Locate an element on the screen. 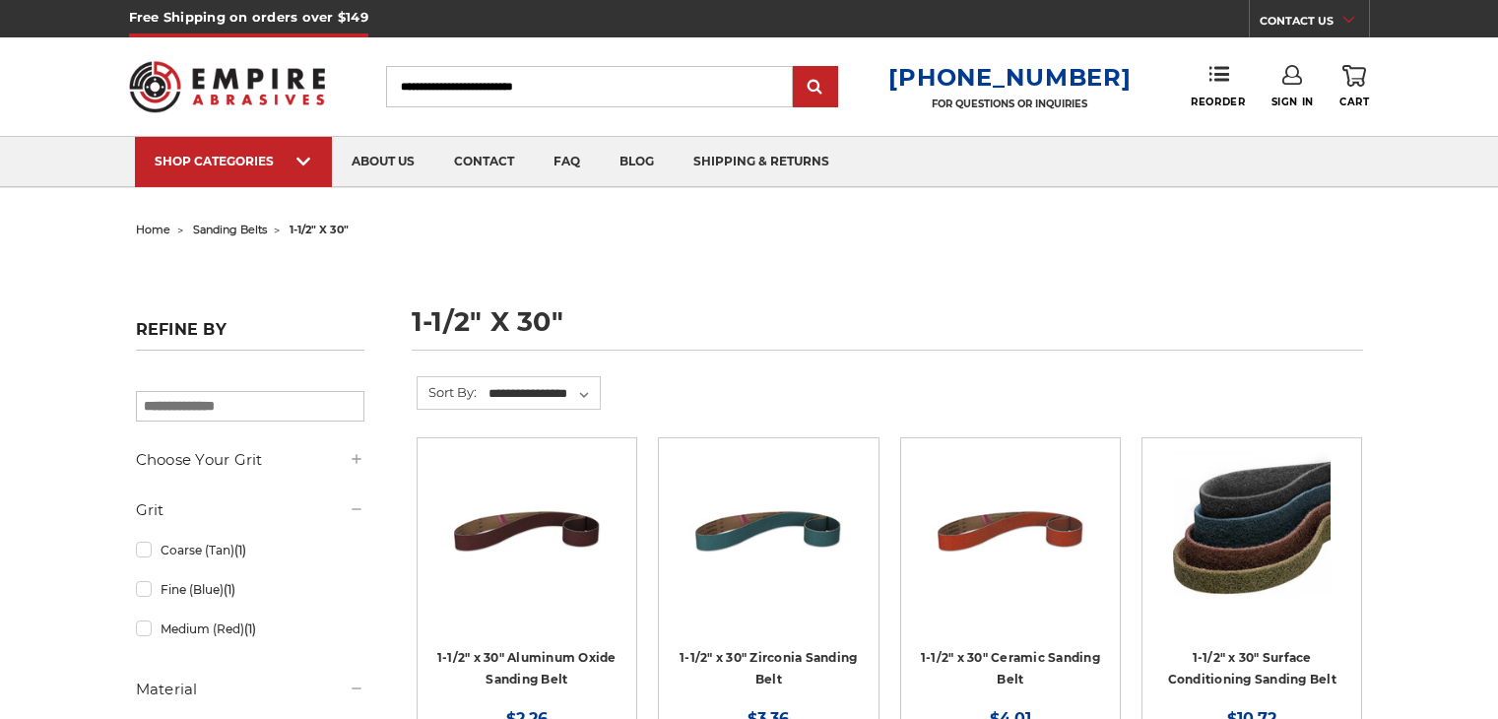 The image size is (1498, 719). img: 1-1/2" x 30" Sanding Belt - Ceramic is located at coordinates (1010, 531).